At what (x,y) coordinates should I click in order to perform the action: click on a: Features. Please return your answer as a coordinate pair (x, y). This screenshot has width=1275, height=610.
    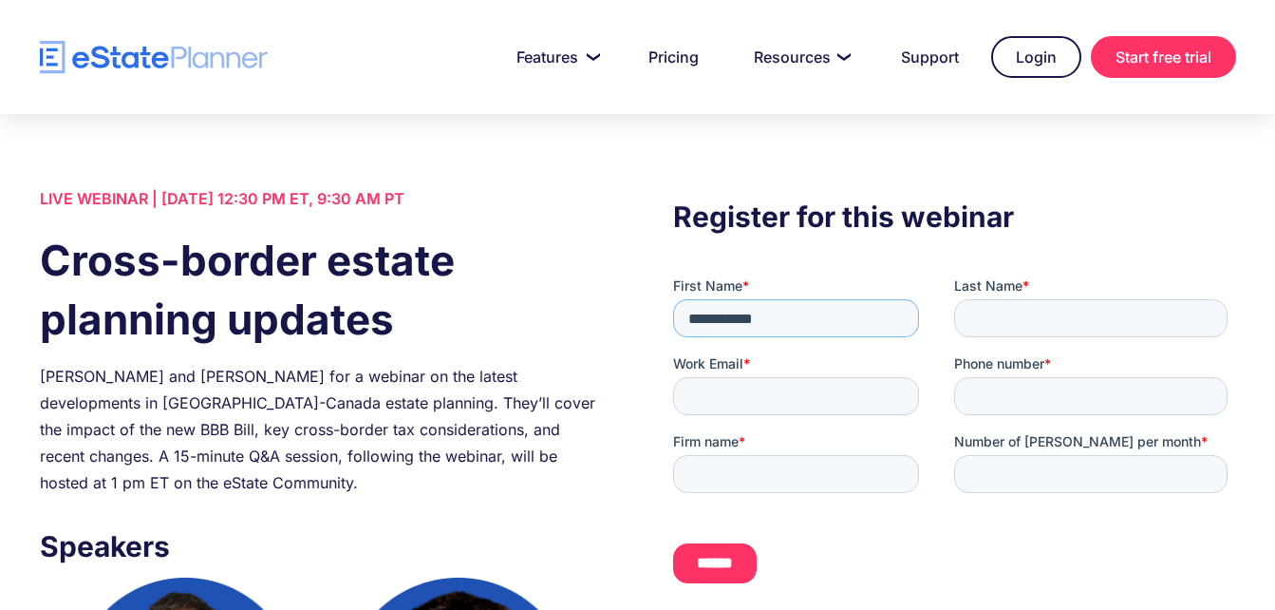
    Looking at the image, I should click on (555, 57).